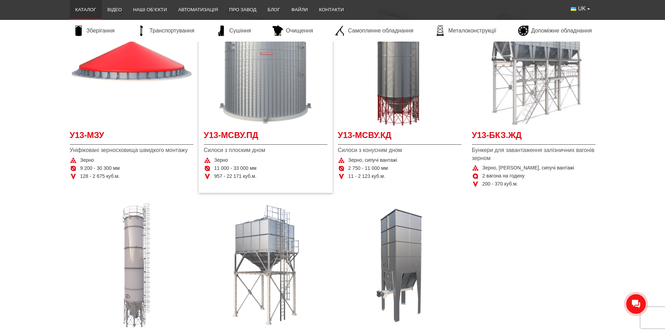 This screenshot has width=665, height=333. What do you see at coordinates (582, 9) in the screenshot?
I see `span: UK` at bounding box center [582, 9].